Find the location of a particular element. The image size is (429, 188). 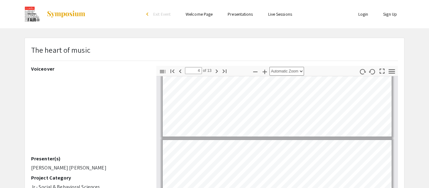

div: arrow_back_ios is located at coordinates (148, 14).